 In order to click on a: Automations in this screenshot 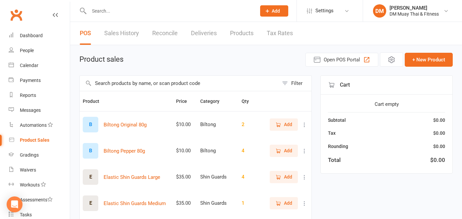, I will do `click(39, 125)`.